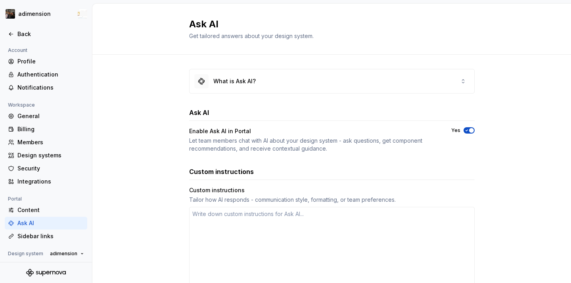  What do you see at coordinates (46, 61) in the screenshot?
I see `a: Profile` at bounding box center [46, 61].